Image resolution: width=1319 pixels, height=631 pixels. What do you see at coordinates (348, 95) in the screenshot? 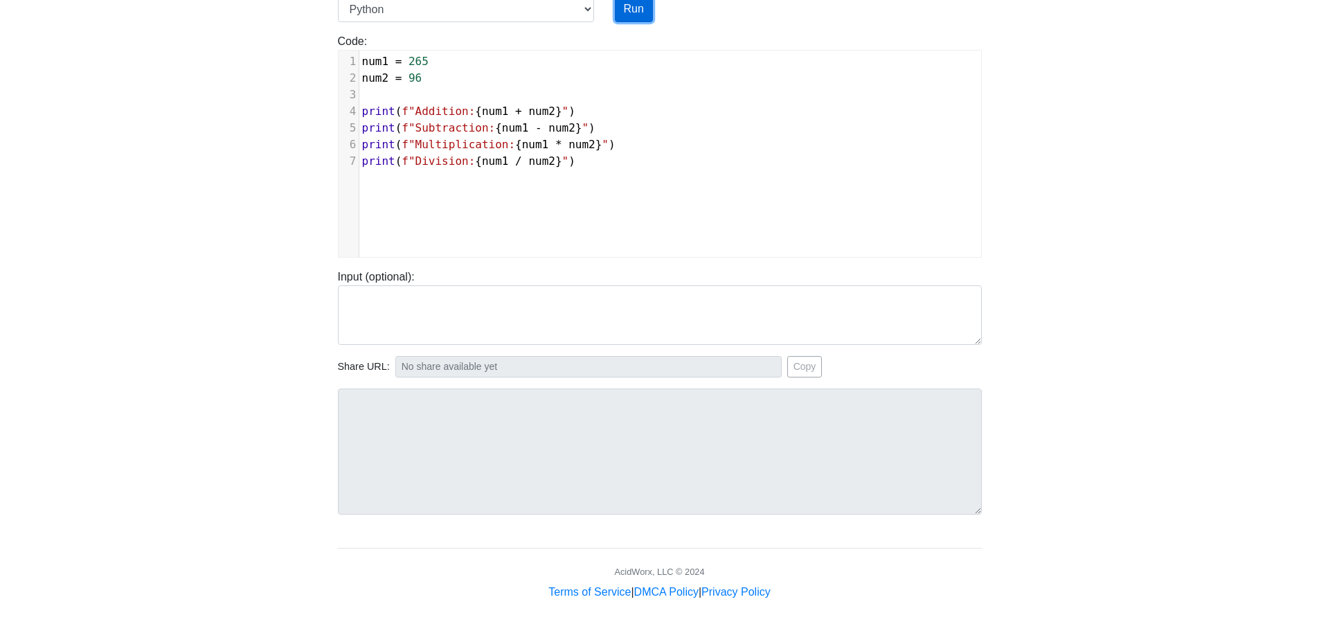
I see `div: 3` at bounding box center [348, 95].